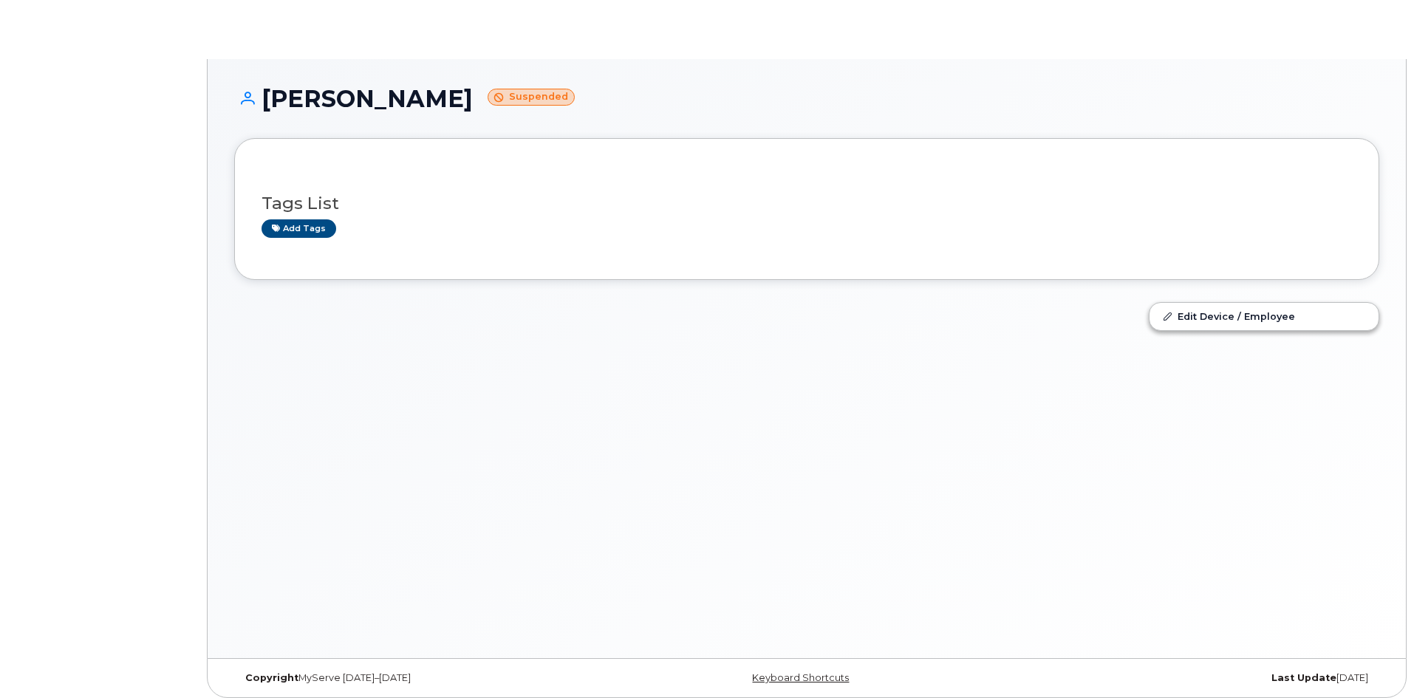 Image resolution: width=1414 pixels, height=698 pixels. I want to click on a: Keyboard Shortcuts, so click(800, 677).